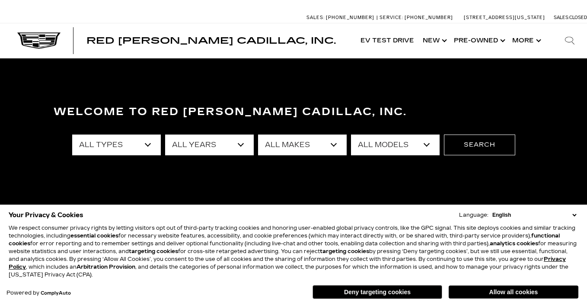  I want to click on select: Filter by year, so click(209, 145).